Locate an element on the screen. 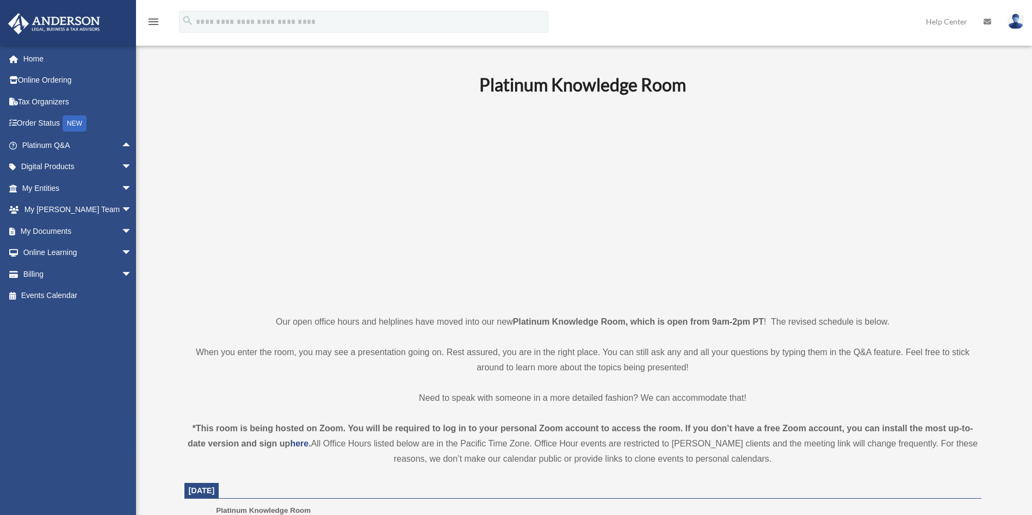 Image resolution: width=1032 pixels, height=515 pixels. strong: *This room is being hosted on Zoom. You will be required to log in to your personal Zoom account ... is located at coordinates (581, 436).